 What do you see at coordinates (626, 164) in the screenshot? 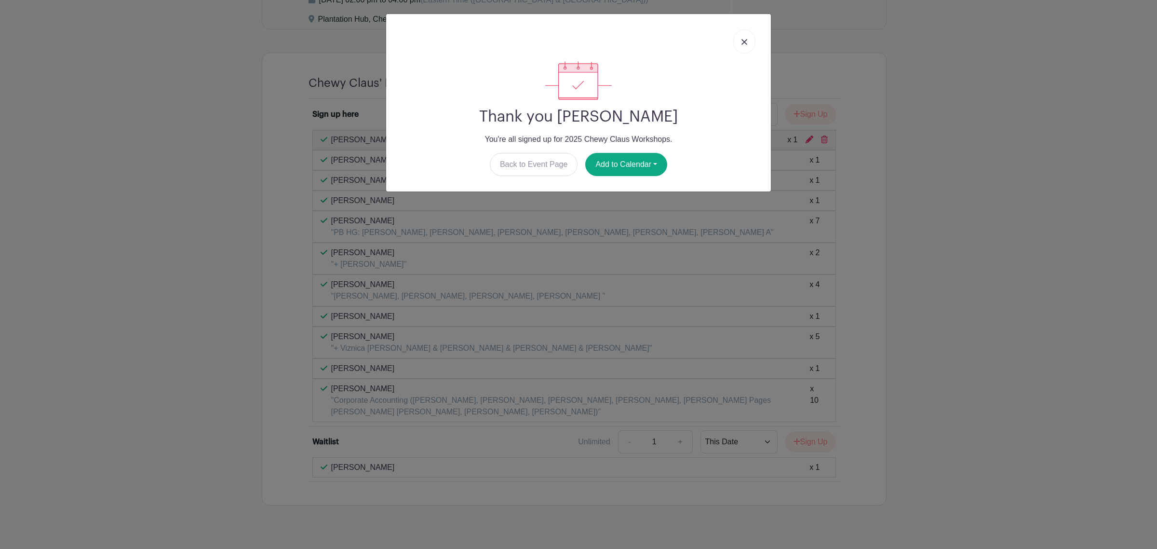
I see `button: Add to Calendar` at bounding box center [626, 164].